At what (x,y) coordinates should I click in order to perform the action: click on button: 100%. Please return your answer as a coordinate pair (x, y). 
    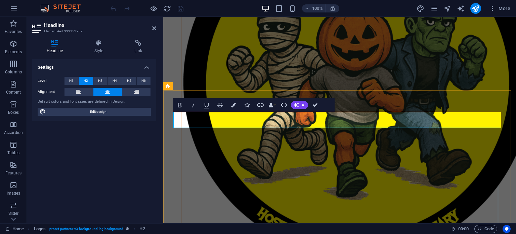
    Looking at the image, I should click on (314, 8).